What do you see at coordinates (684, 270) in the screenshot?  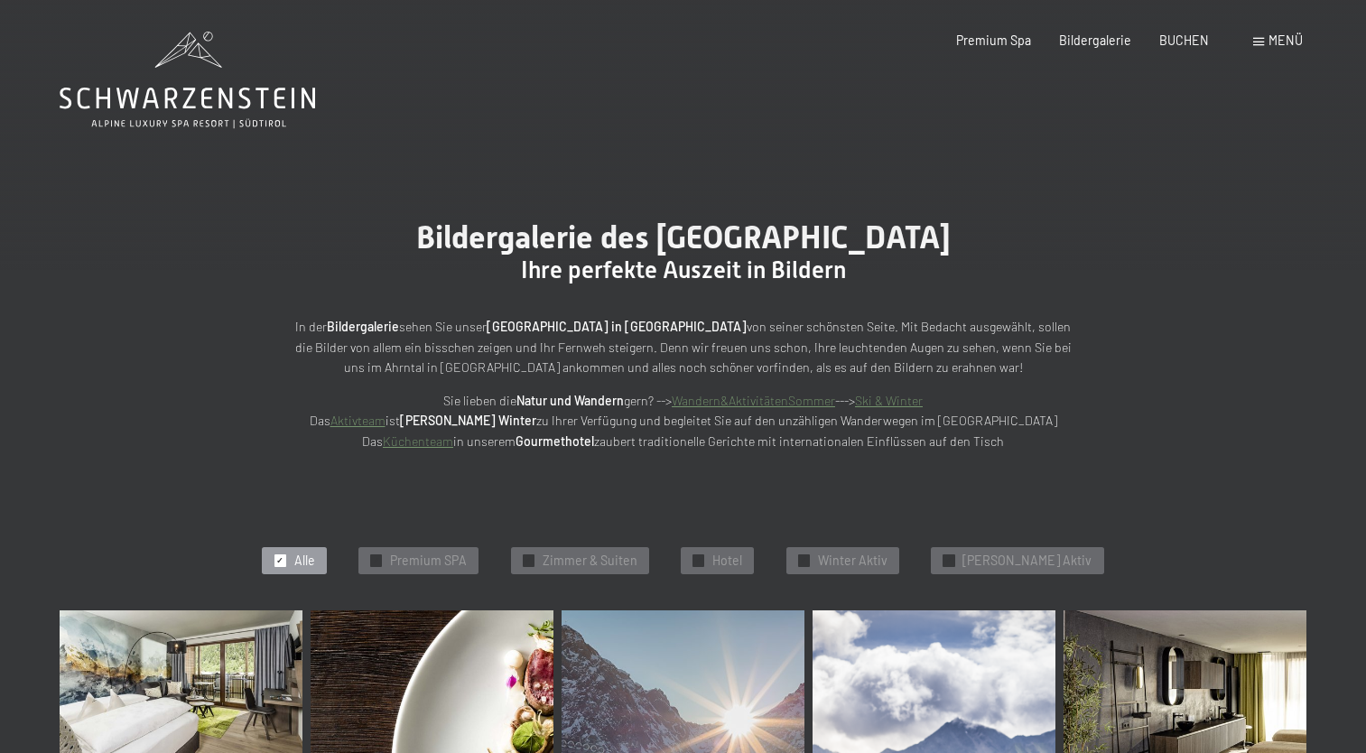 I see `span: Ihre perfekte Auszeit in Bildern` at bounding box center [684, 270].